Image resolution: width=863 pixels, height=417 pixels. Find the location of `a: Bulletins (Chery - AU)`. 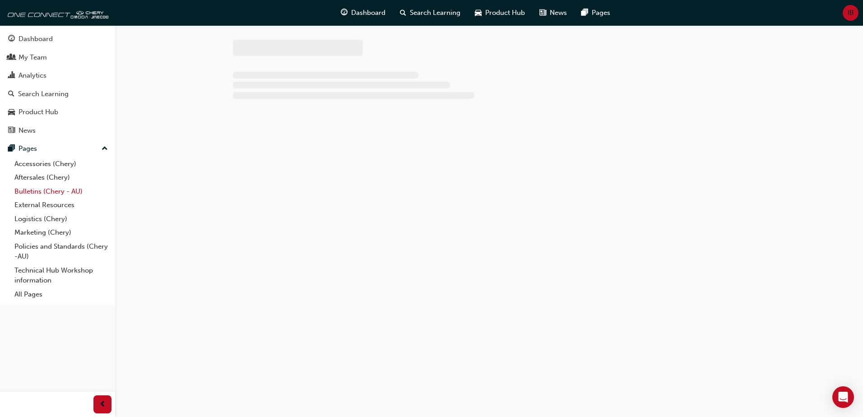

a: Bulletins (Chery - AU) is located at coordinates (61, 191).